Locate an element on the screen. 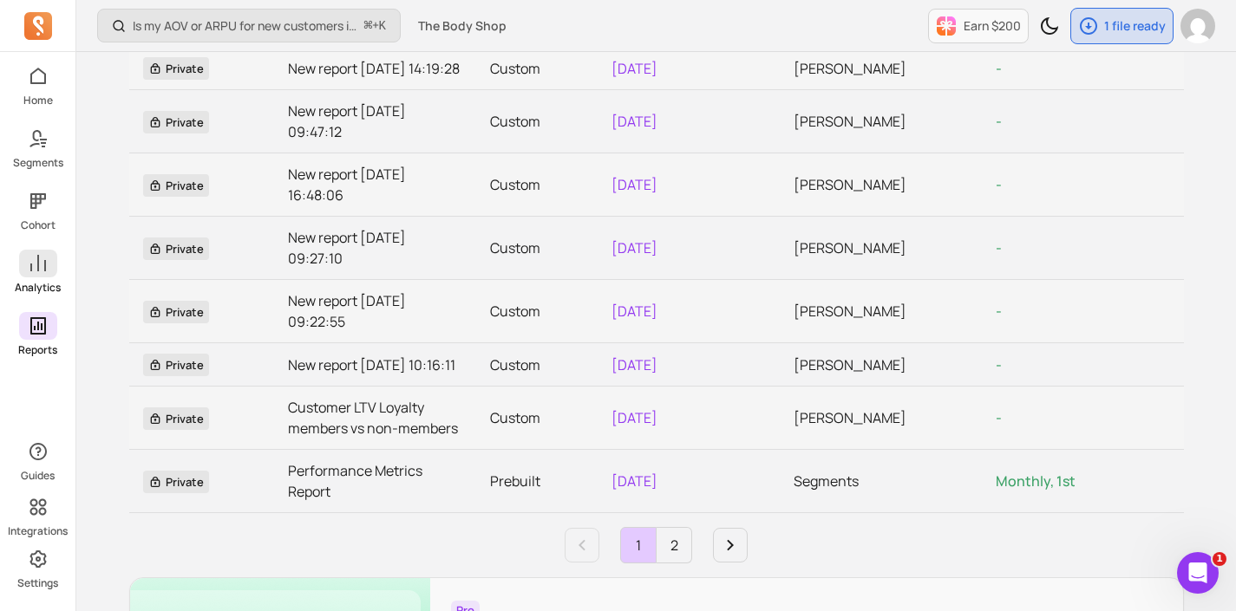  span: 1 is located at coordinates (1219, 559).